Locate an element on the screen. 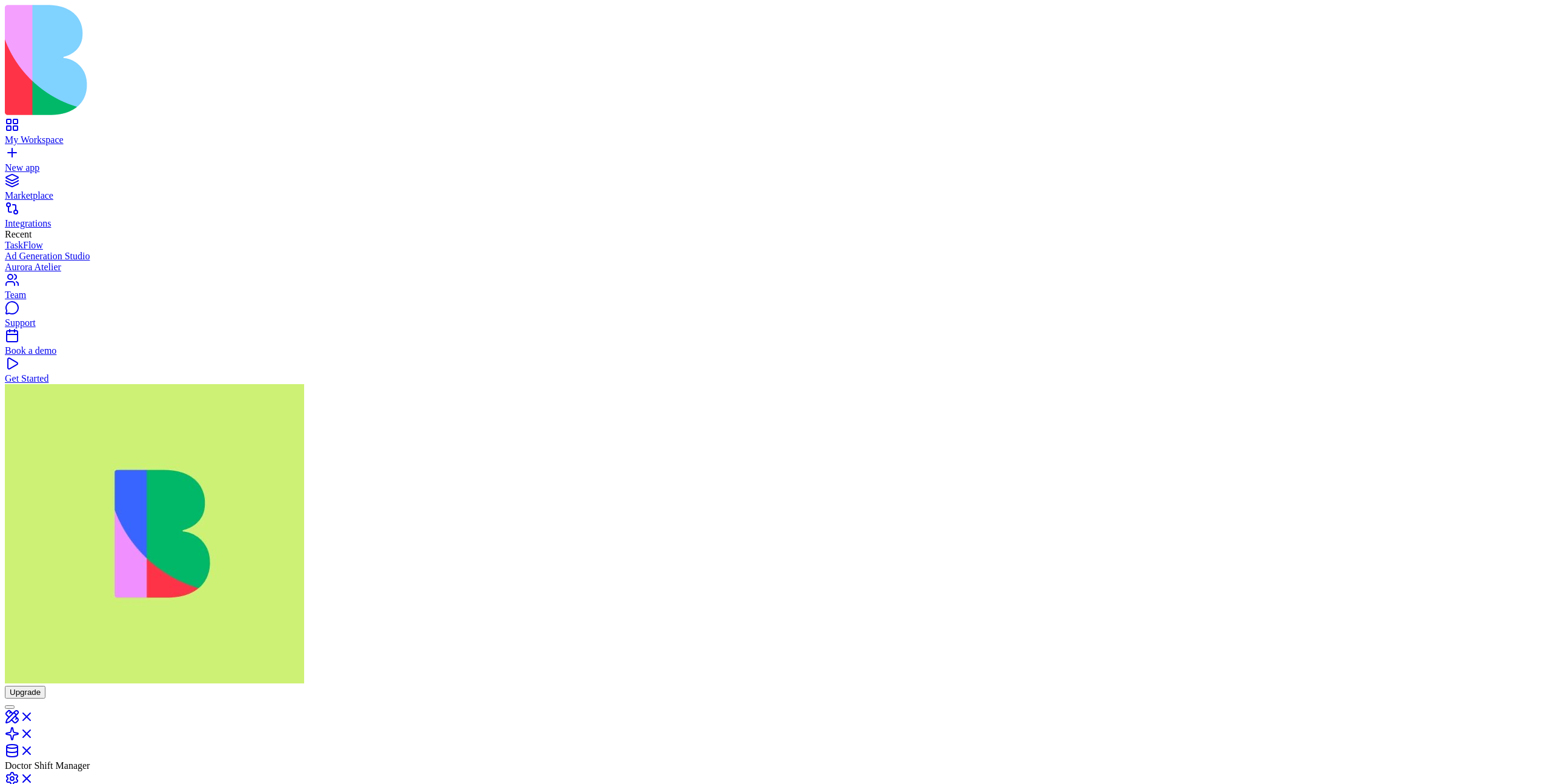  div: Support is located at coordinates (776, 322).